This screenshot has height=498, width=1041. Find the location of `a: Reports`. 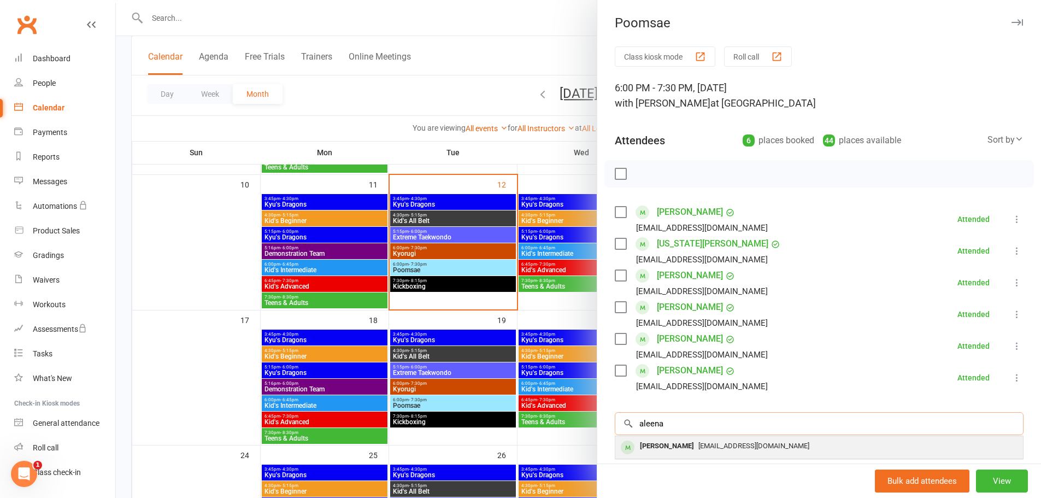

a: Reports is located at coordinates (64, 157).